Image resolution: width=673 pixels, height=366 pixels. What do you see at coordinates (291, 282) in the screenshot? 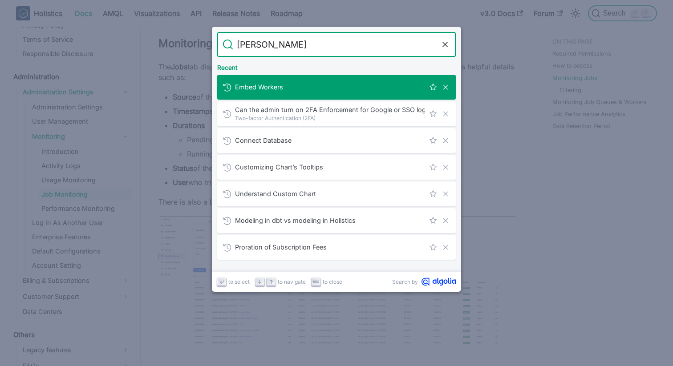
I see `span: to navigate` at bounding box center [291, 282].